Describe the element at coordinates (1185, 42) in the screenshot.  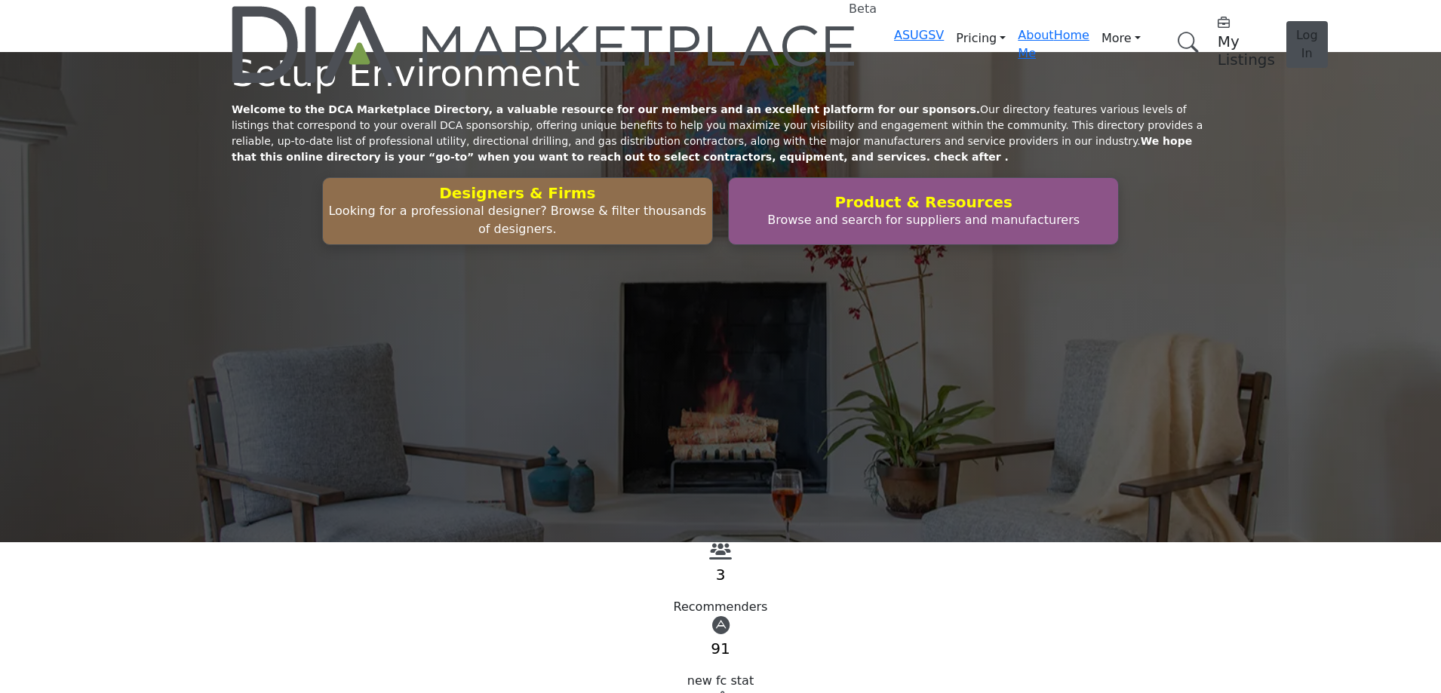
I see `a: Search` at that location.